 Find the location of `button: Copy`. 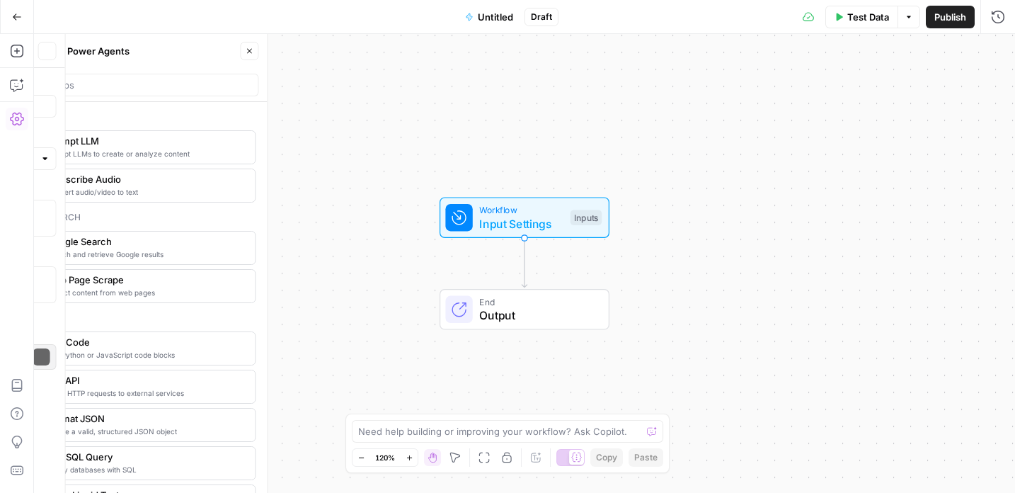

button: Copy is located at coordinates (607, 457).